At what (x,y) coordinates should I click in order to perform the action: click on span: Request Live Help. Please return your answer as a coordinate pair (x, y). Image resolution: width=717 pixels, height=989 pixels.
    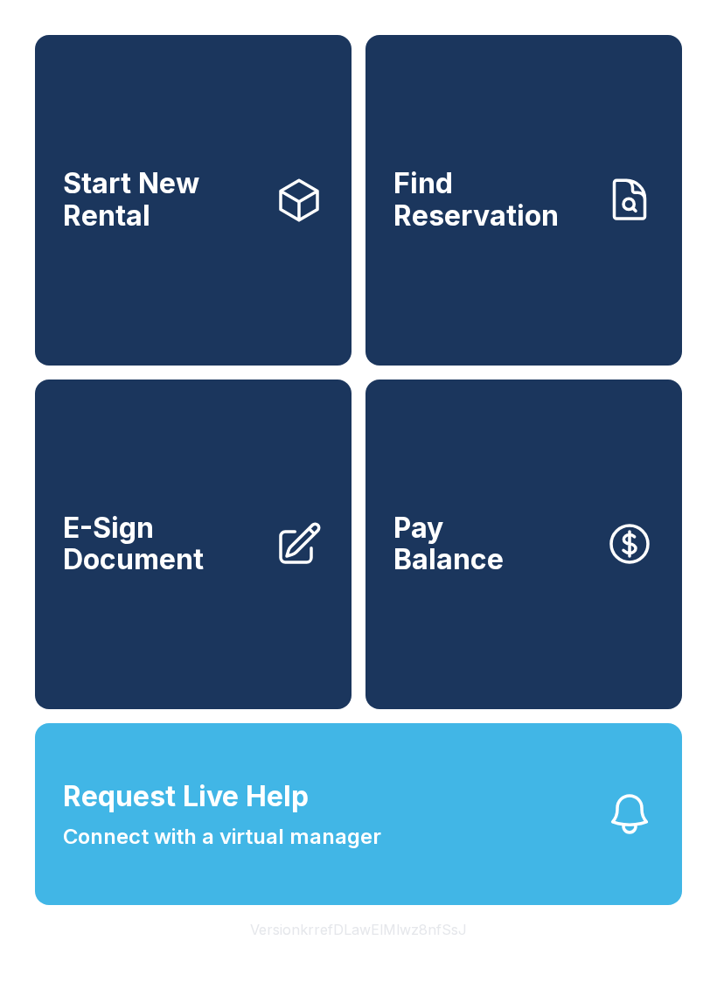
    Looking at the image, I should click on (185, 797).